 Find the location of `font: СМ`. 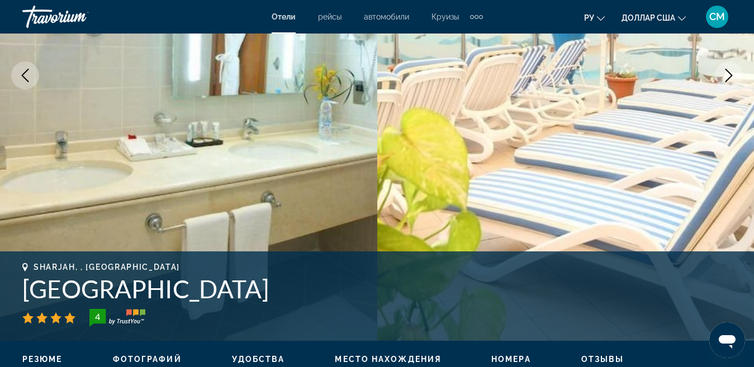

font: СМ is located at coordinates (718, 16).